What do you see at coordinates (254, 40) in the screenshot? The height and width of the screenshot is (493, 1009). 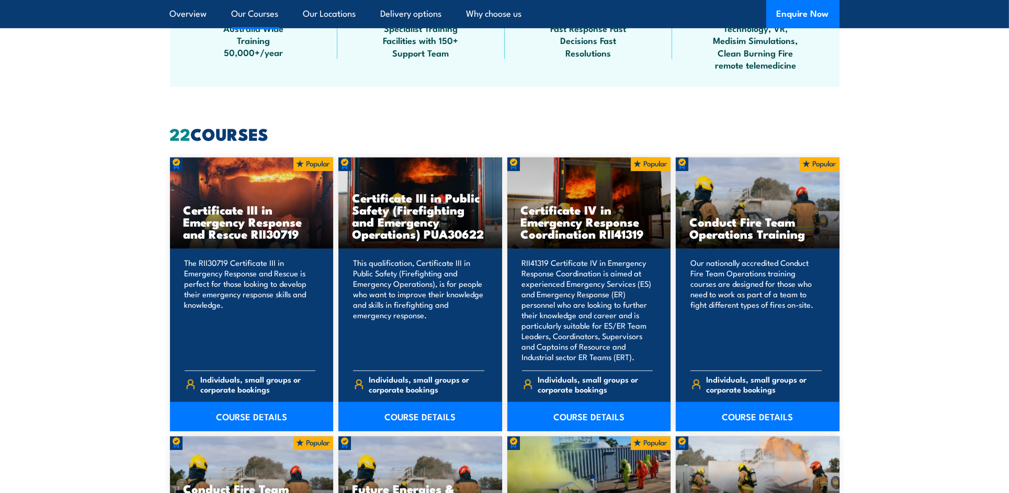 I see `span: Australia Wide Training 50,000+/year` at bounding box center [254, 40].